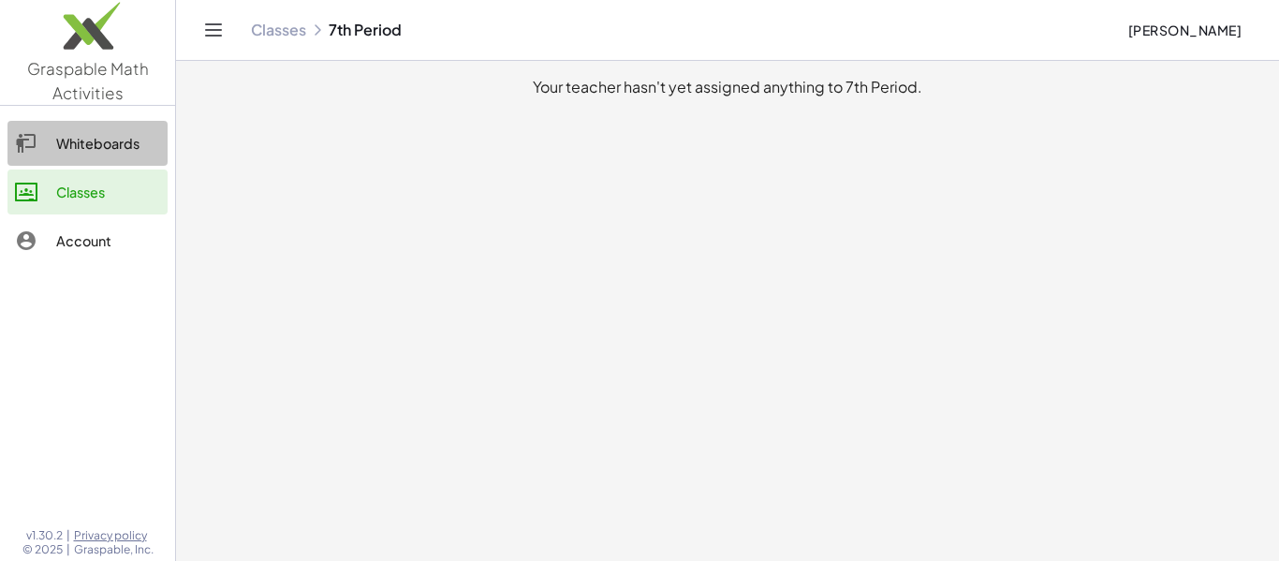 Image resolution: width=1279 pixels, height=561 pixels. I want to click on div: Your teacher hasn't yet assigned anything to 7th Period., so click(727, 87).